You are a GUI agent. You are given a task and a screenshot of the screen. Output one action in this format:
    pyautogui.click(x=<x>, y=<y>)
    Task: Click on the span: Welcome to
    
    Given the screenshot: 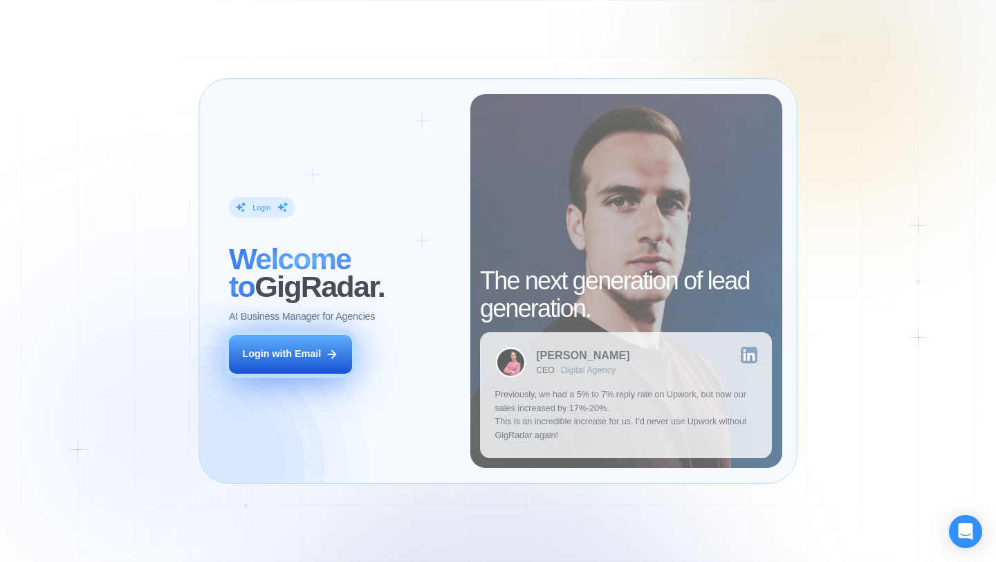 What is the action you would take?
    pyautogui.click(x=290, y=272)
    